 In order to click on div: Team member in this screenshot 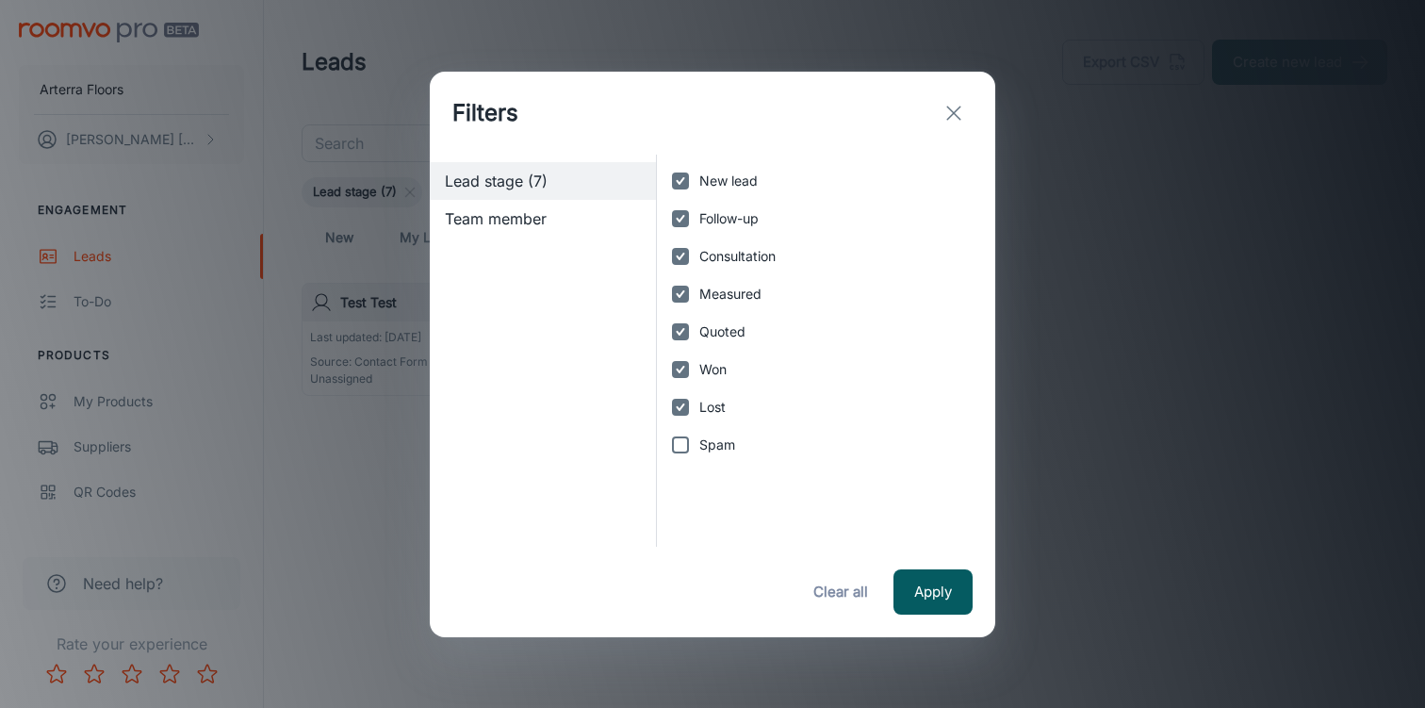, I will do `click(543, 219)`.